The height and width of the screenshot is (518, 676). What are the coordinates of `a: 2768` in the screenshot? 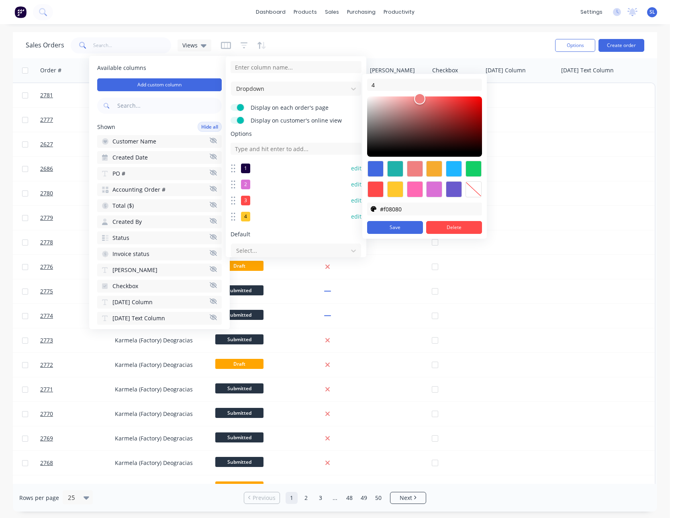 It's located at (64, 463).